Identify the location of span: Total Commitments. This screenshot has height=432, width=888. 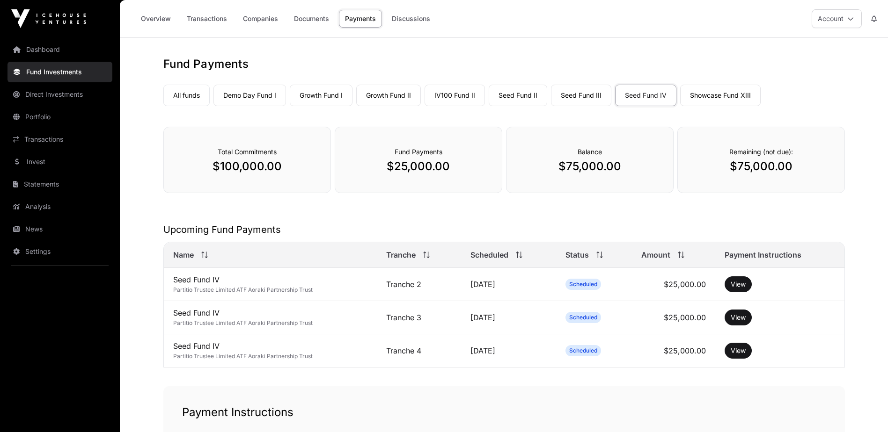
(247, 152).